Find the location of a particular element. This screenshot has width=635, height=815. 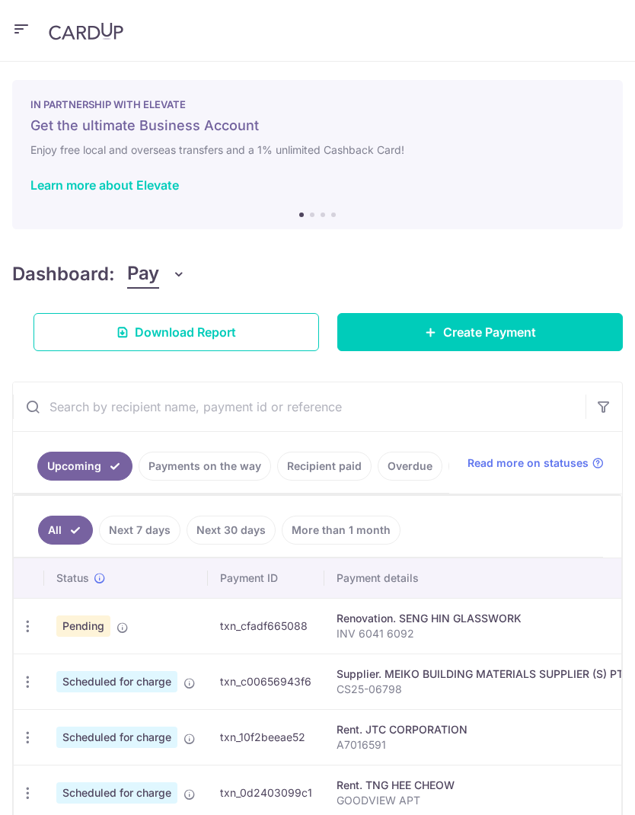

td: txn_c00656943f6 is located at coordinates (266, 681).